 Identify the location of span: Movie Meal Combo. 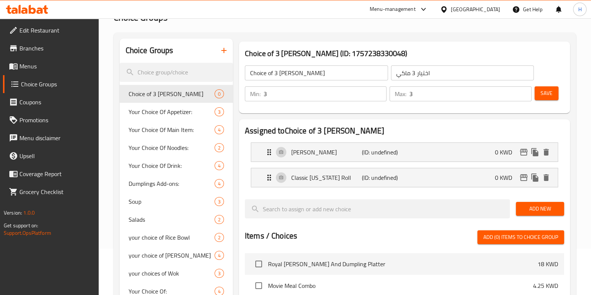
(400, 285).